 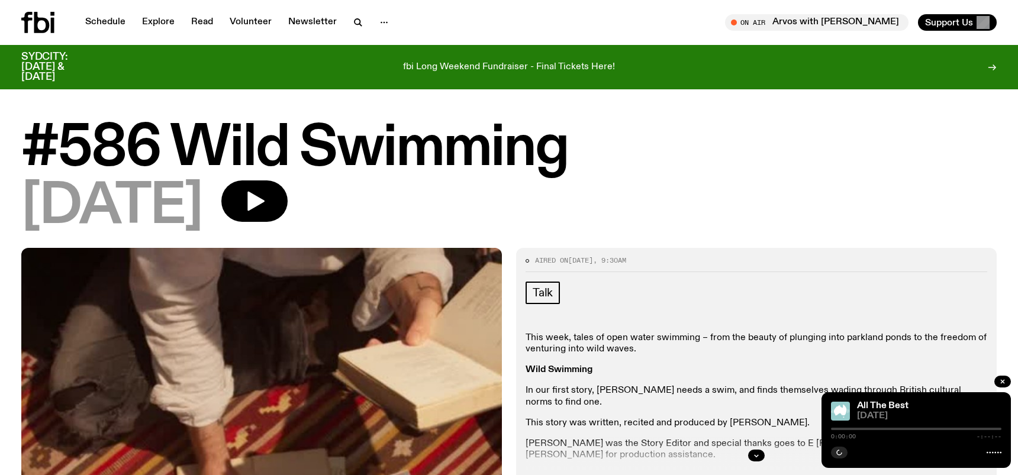 What do you see at coordinates (610, 260) in the screenshot?
I see `span: , 9:30am` at bounding box center [610, 260].